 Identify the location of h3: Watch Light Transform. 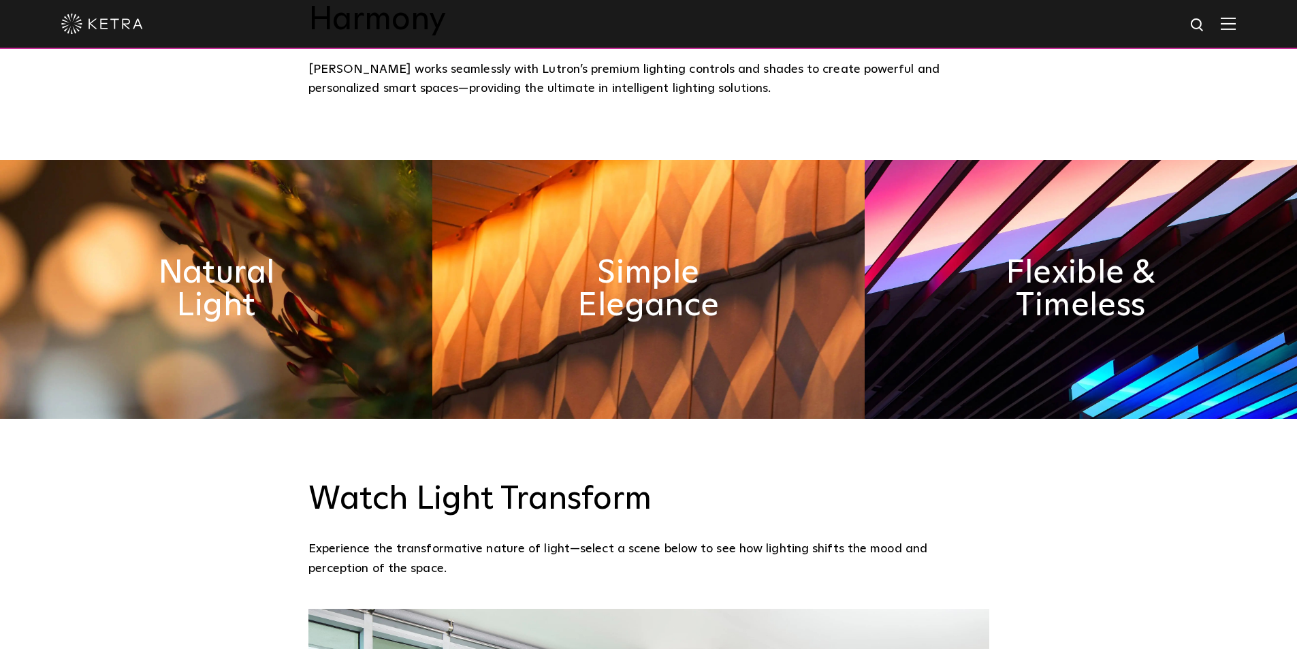
(649, 500).